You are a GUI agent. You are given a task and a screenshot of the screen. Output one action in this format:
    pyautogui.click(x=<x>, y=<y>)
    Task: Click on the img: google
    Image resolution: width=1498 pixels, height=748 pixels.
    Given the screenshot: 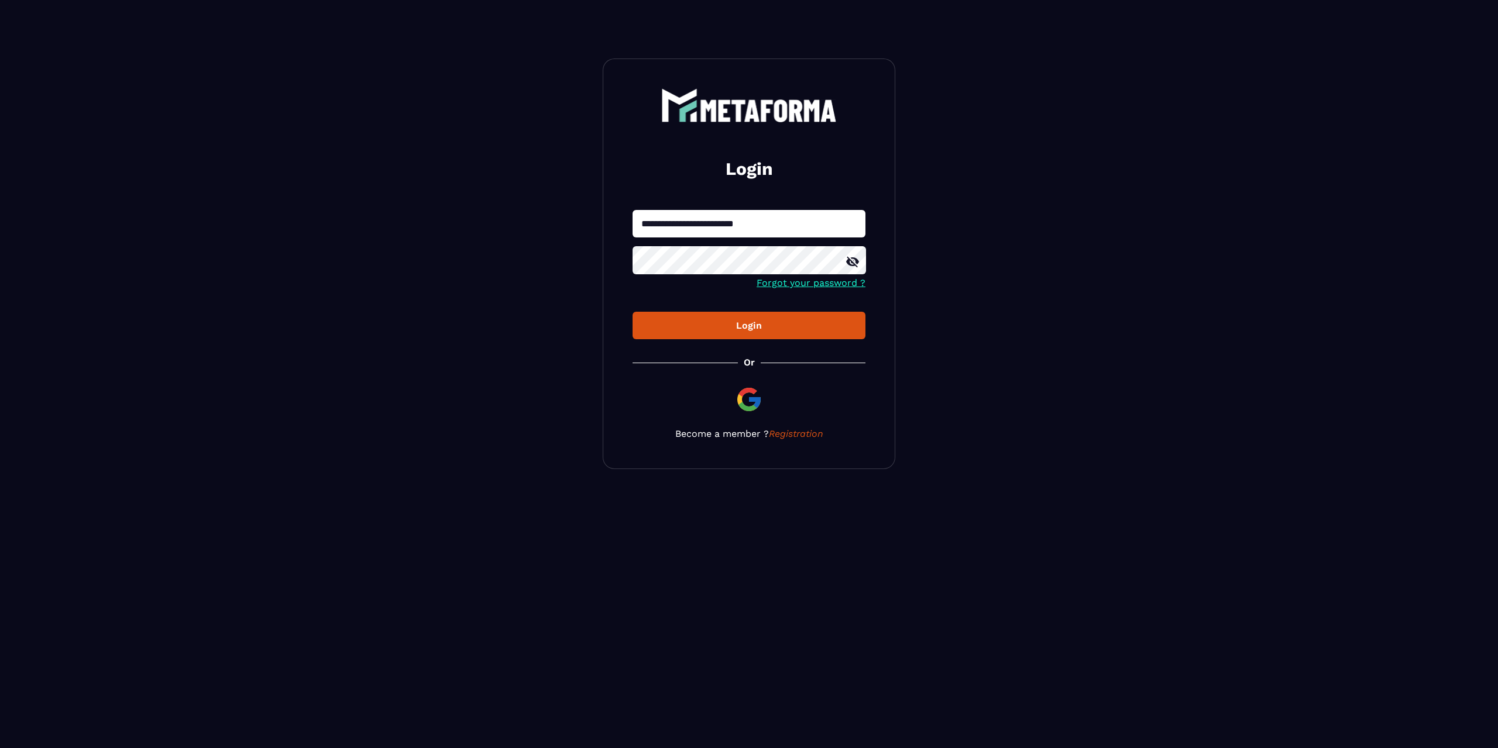 What is the action you would take?
    pyautogui.click(x=749, y=400)
    